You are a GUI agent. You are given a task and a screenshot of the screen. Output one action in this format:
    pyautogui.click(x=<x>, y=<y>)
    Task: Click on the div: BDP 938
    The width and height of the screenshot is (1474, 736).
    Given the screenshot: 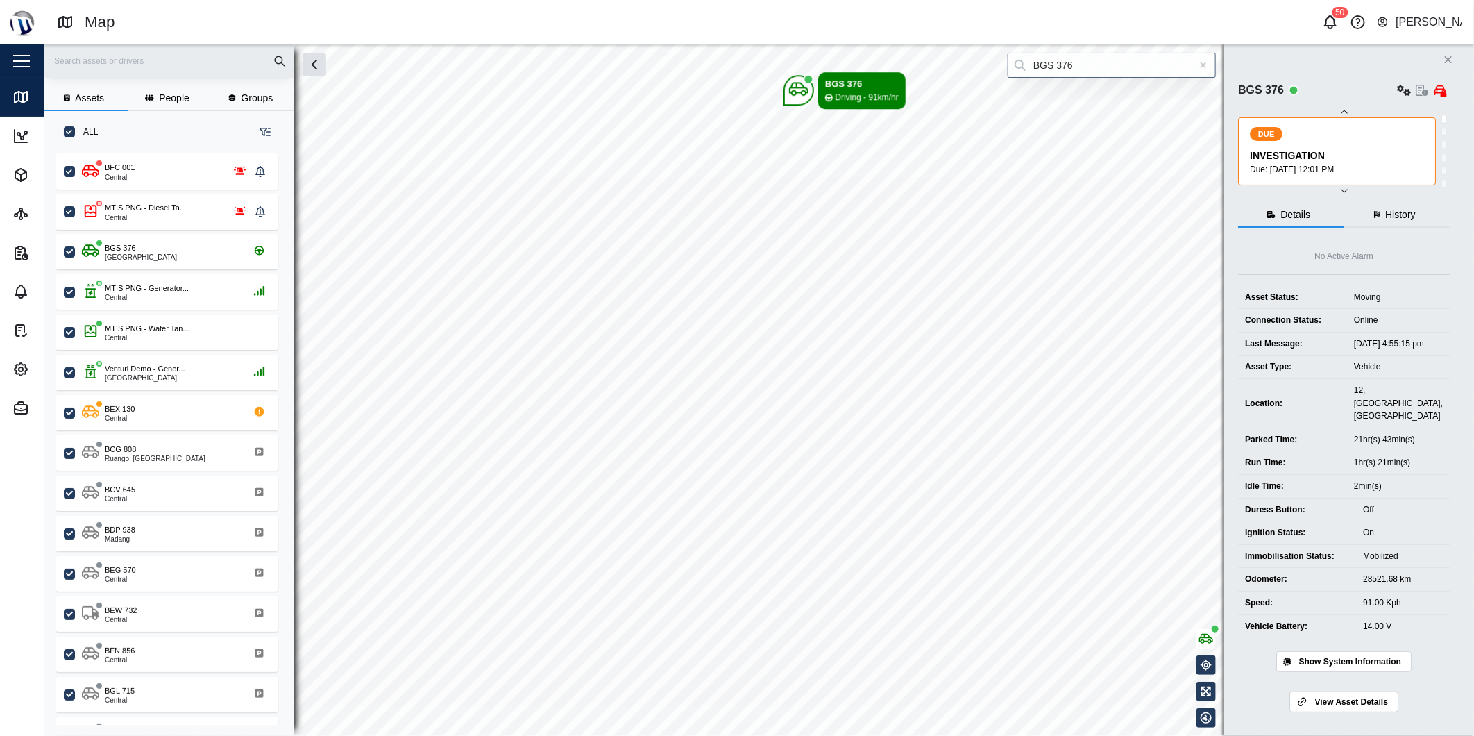 What is the action you would take?
    pyautogui.click(x=120, y=530)
    